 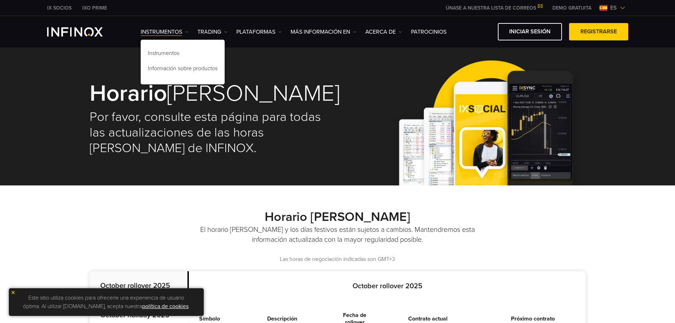 What do you see at coordinates (83, 32) in the screenshot?
I see `a: INFINOX Logo` at bounding box center [83, 32].